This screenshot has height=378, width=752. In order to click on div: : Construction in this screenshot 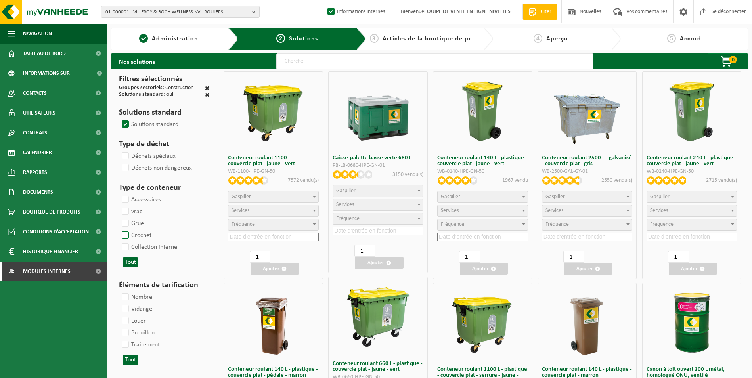, I will do `click(156, 88)`.